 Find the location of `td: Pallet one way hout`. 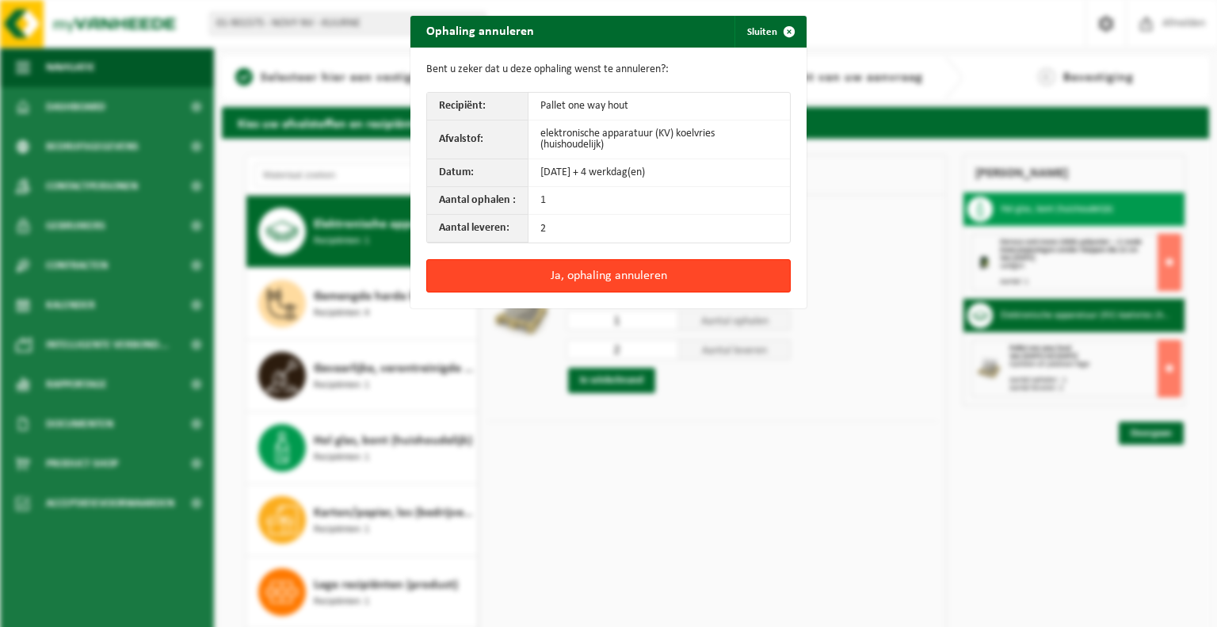

td: Pallet one way hout is located at coordinates (659, 106).